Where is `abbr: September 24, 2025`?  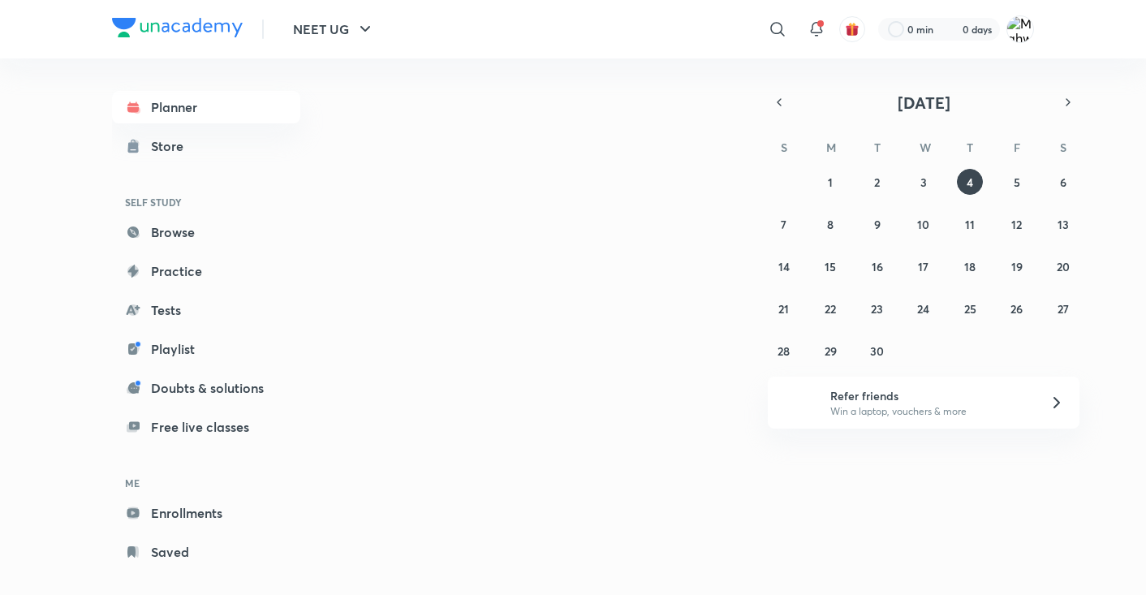
abbr: September 24, 2025 is located at coordinates (922, 308).